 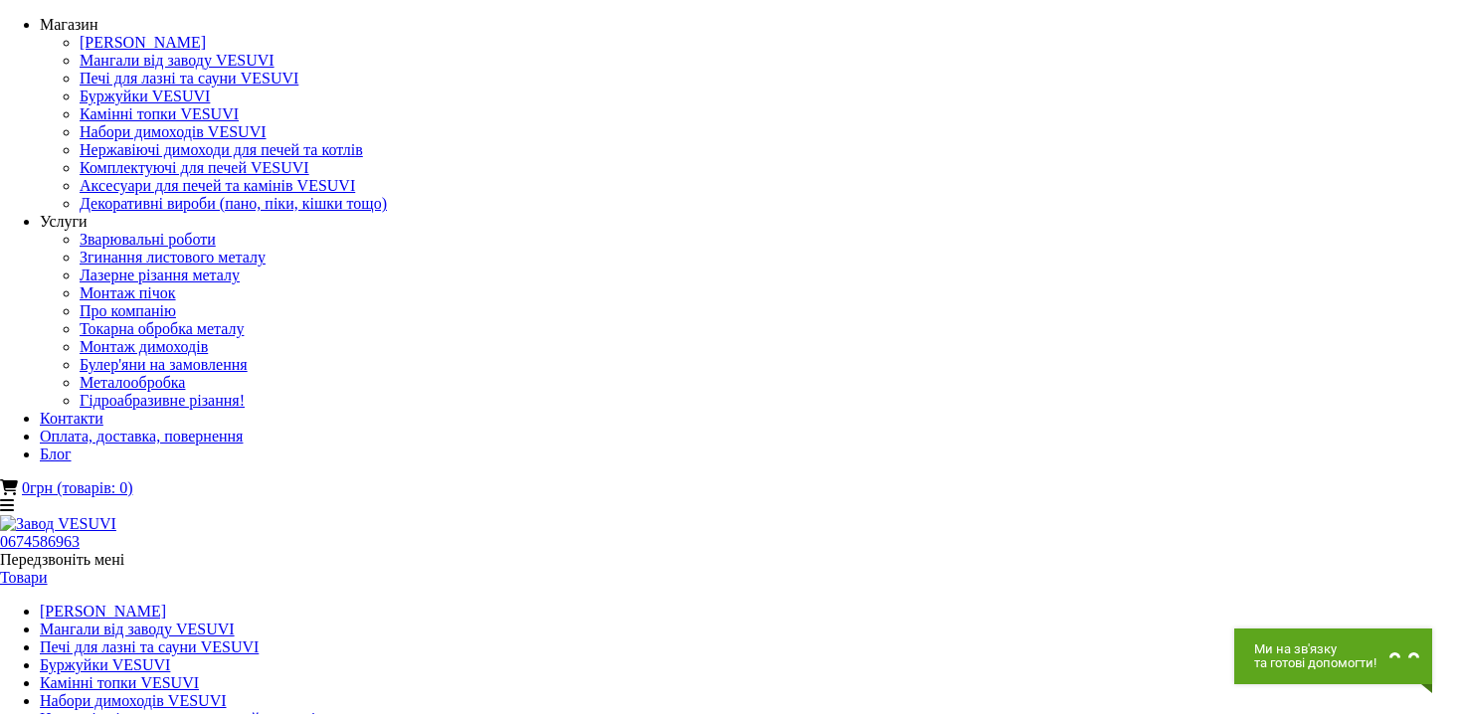 I want to click on a: 0грн (товарів: 0), so click(x=77, y=487).